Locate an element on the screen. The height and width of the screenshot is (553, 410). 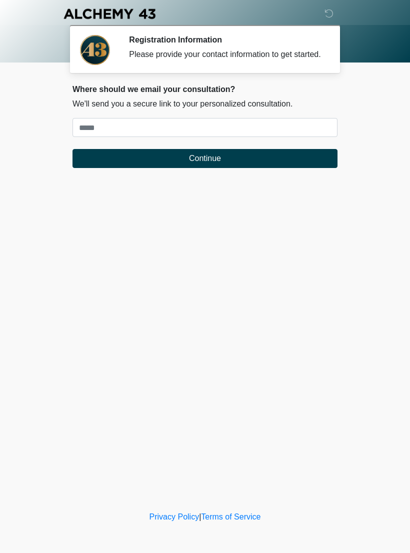
img: Alchemy 43 Logo is located at coordinates (110, 14).